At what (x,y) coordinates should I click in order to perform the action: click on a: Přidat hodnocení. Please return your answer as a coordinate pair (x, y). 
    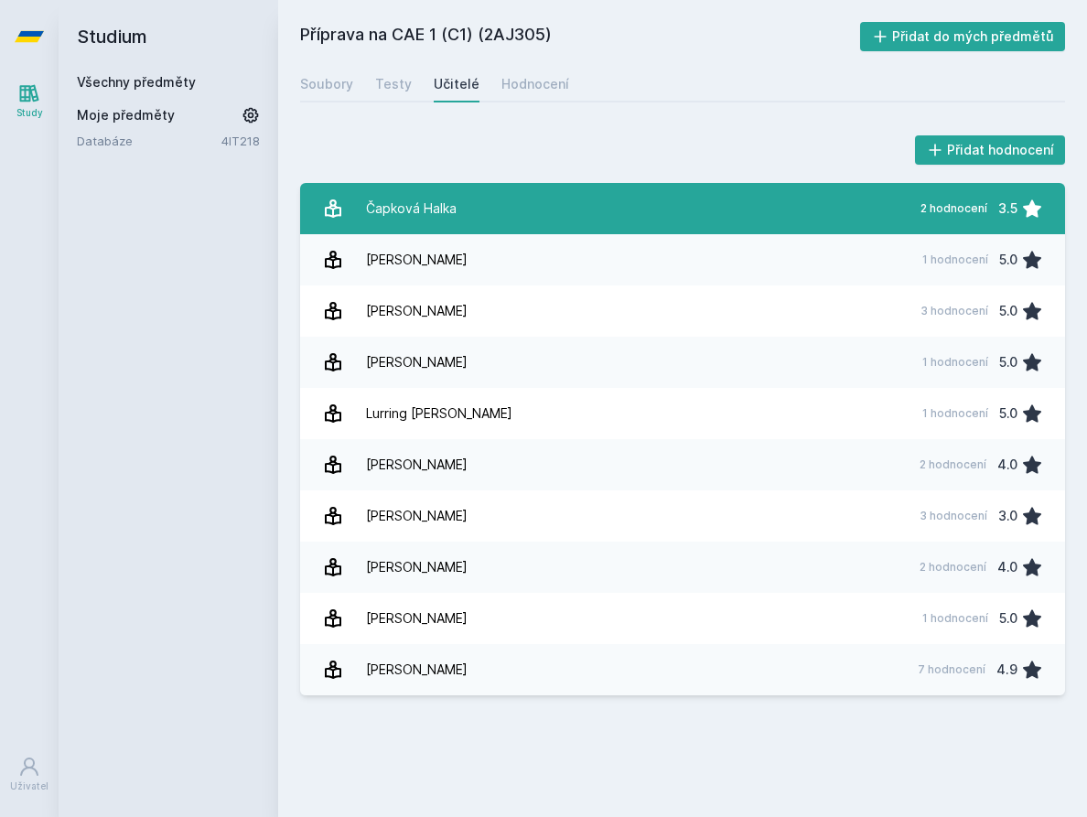
    Looking at the image, I should click on (990, 150).